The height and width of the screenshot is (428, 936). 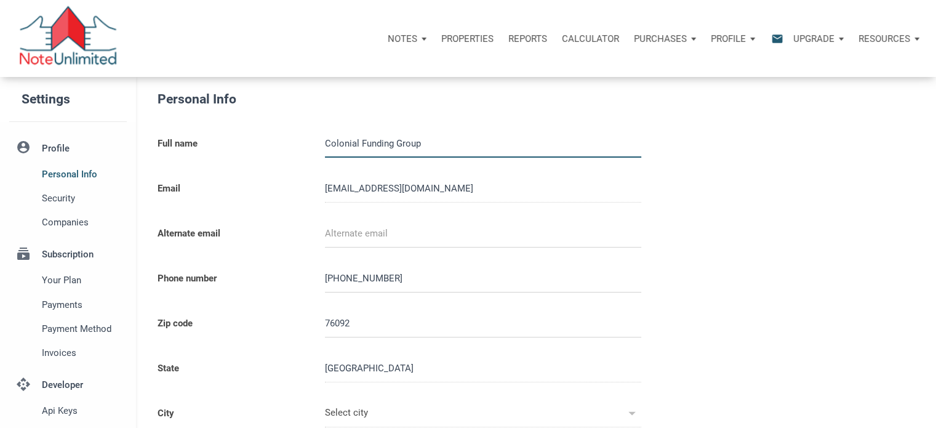 I want to click on span: Invoices, so click(x=82, y=353).